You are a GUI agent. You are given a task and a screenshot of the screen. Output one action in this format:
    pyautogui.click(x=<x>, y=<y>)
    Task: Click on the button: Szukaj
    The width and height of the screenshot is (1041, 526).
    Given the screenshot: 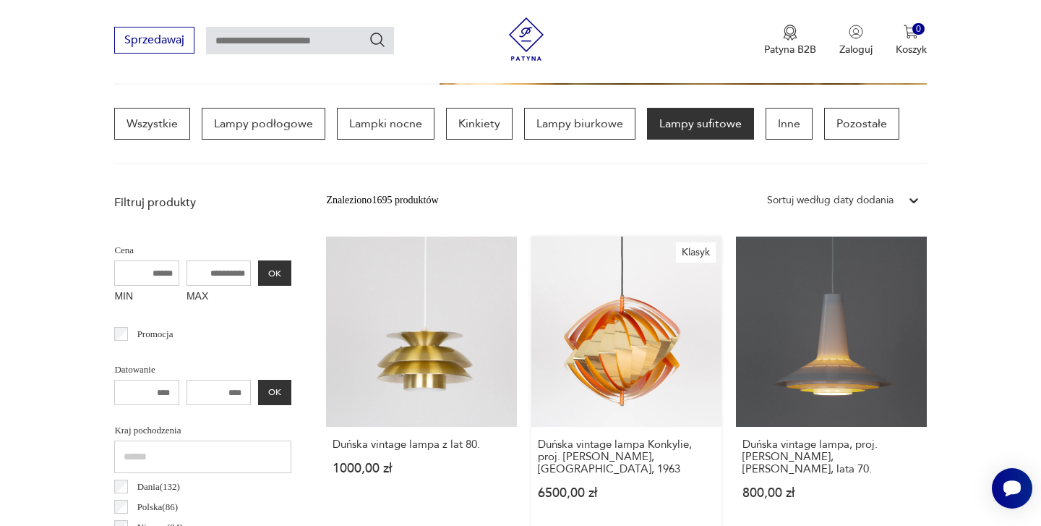 What is the action you would take?
    pyautogui.click(x=378, y=40)
    